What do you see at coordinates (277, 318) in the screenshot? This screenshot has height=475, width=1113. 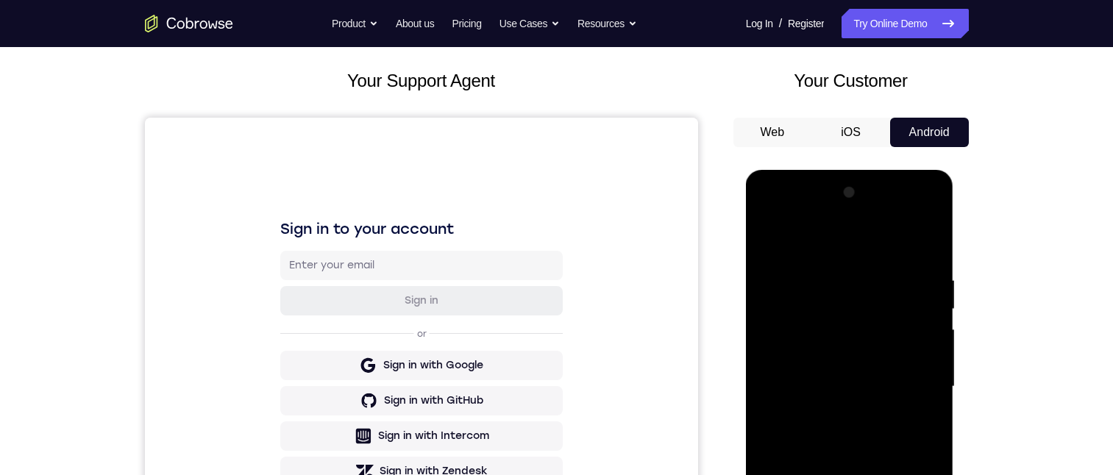 I see `button: Sign in with Intercom` at bounding box center [277, 318].